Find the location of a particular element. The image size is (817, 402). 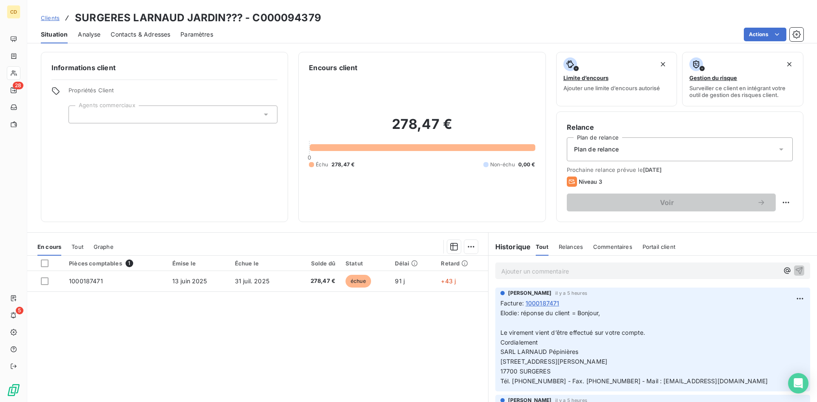

div: Émise le is located at coordinates (198, 263).